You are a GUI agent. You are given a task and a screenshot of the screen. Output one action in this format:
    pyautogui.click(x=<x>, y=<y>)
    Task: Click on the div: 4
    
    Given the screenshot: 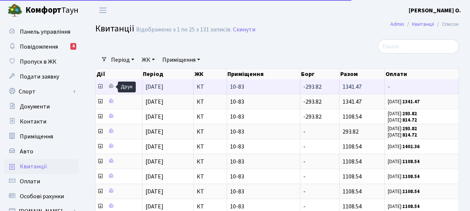 What is the action you would take?
    pyautogui.click(x=73, y=46)
    